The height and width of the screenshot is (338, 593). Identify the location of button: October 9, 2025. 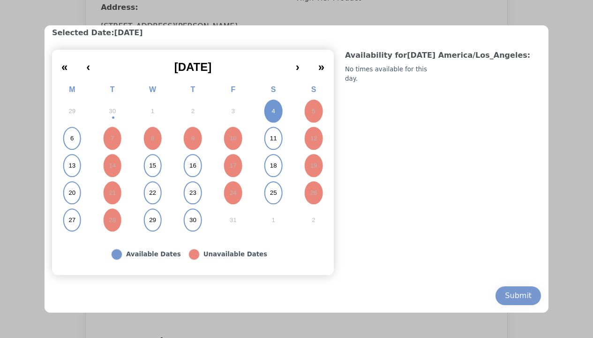
(193, 138).